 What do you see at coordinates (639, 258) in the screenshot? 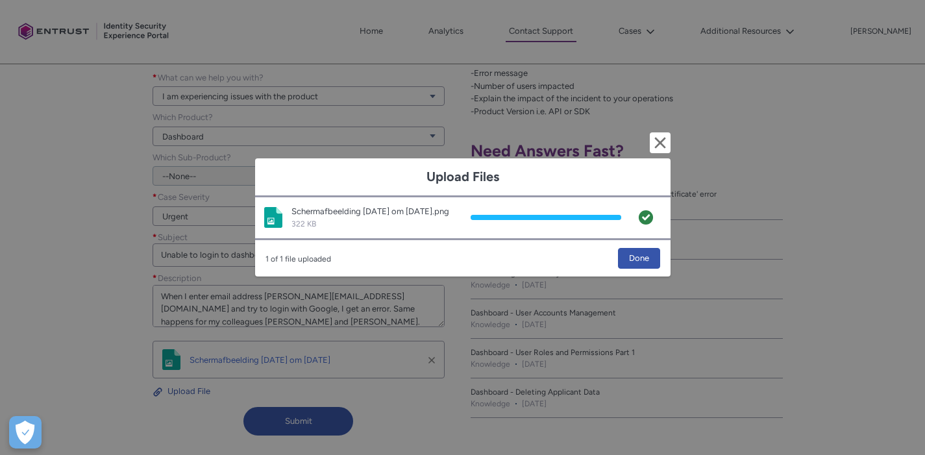
I see `button: Done` at bounding box center [639, 258].